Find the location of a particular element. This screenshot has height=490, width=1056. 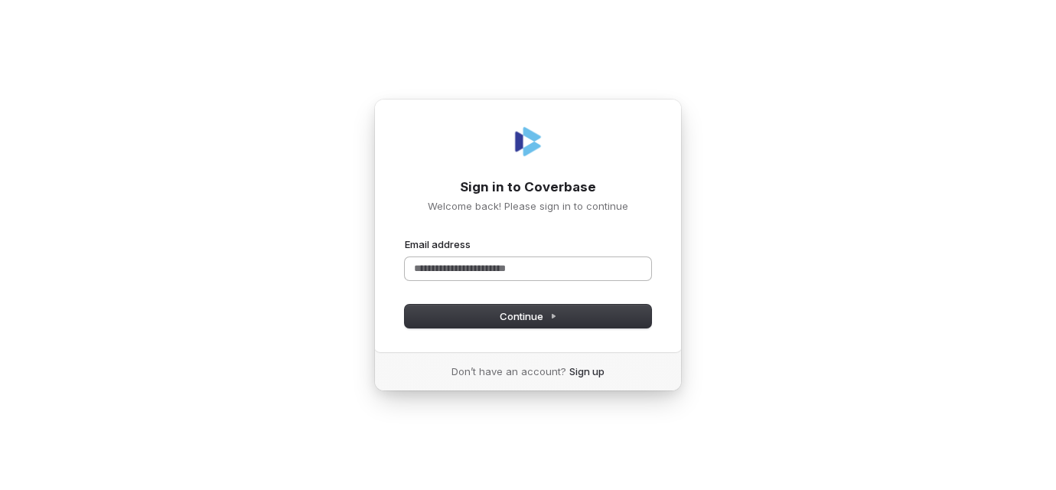

a: Sign up is located at coordinates (587, 371).